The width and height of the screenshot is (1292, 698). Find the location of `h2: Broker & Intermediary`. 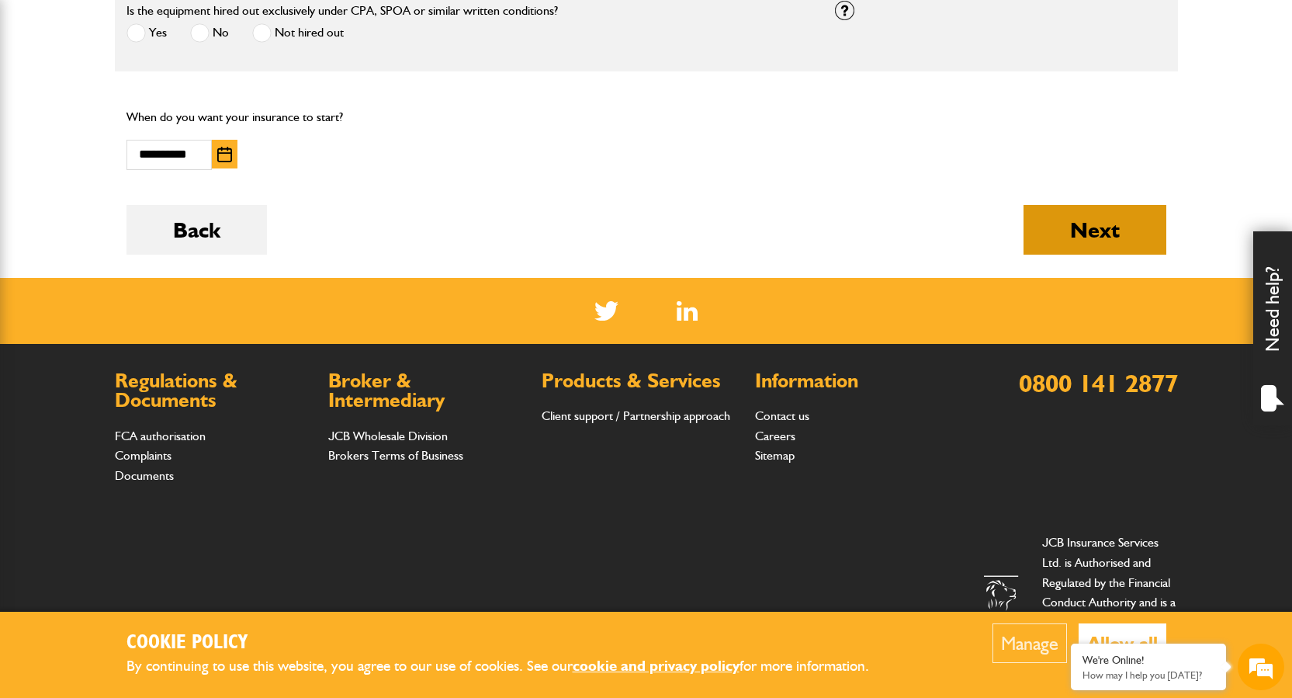

h2: Broker & Intermediary is located at coordinates (427, 390).